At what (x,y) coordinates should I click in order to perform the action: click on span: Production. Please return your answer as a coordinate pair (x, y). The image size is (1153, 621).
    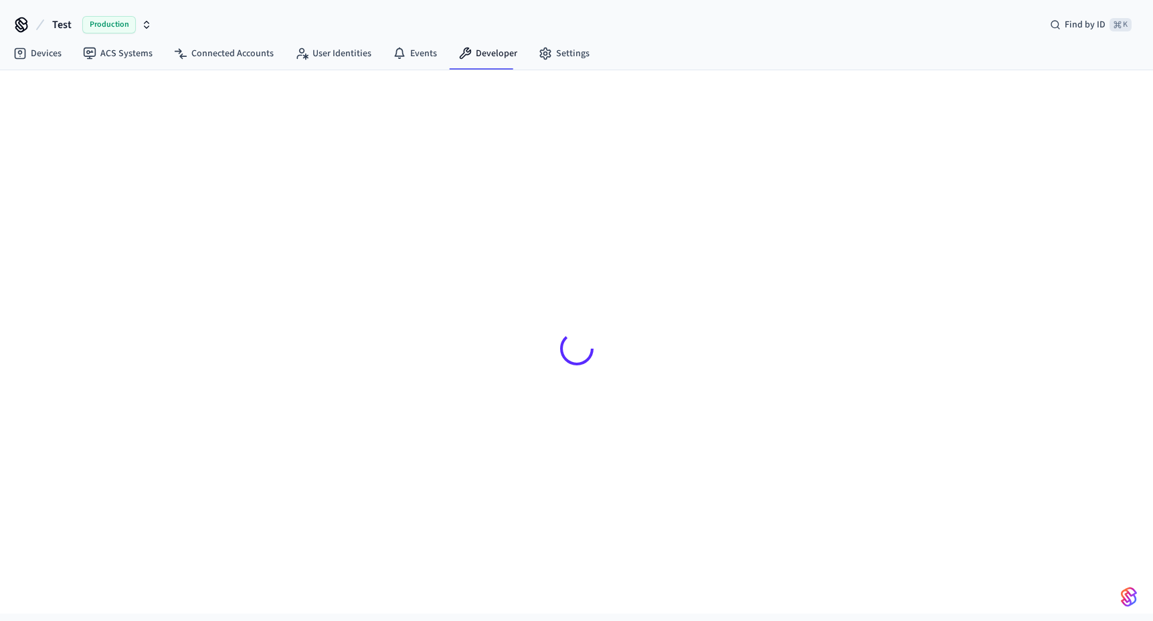
    Looking at the image, I should click on (109, 25).